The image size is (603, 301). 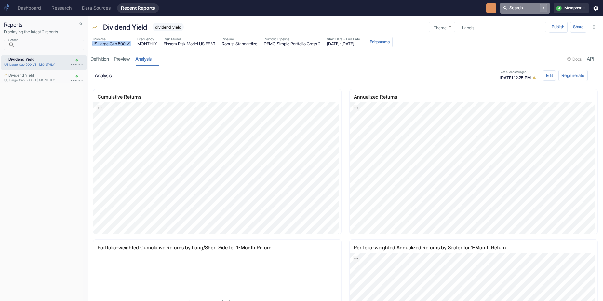 I want to click on p: Annualized Returns, so click(x=381, y=97).